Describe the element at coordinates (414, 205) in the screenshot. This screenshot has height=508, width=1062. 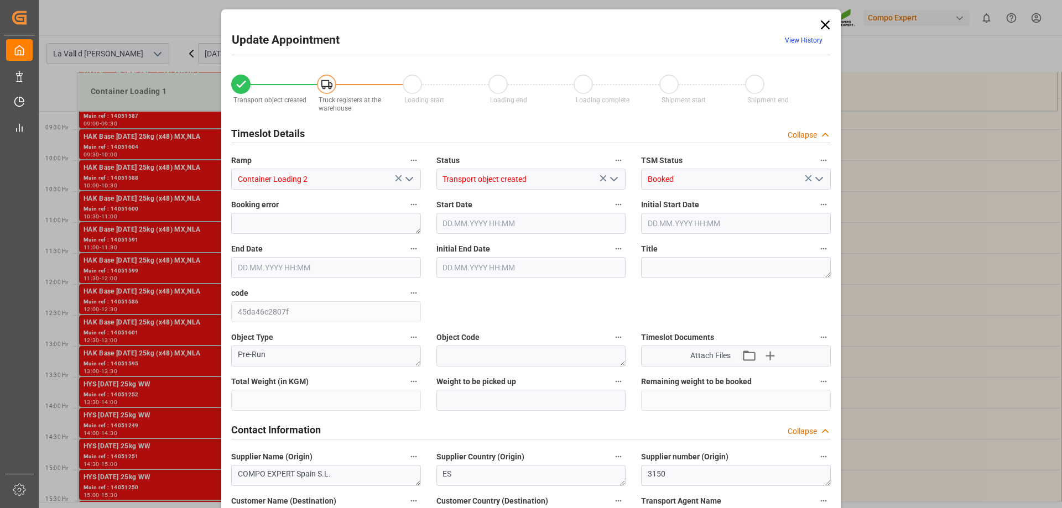
I see `button: Booking error` at that location.